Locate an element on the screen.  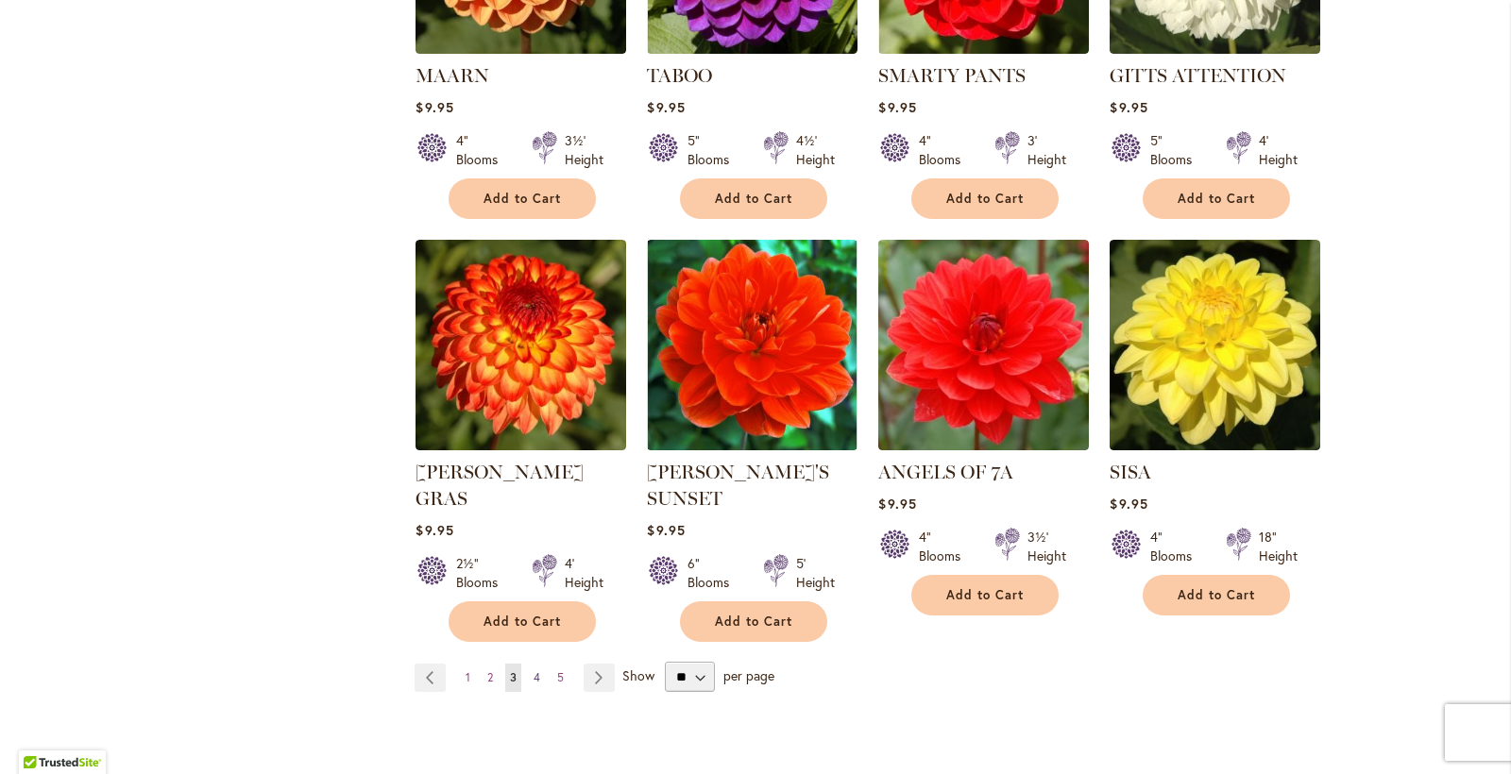
a: PATRICIA ANN'S SUNSET is located at coordinates (752, 445).